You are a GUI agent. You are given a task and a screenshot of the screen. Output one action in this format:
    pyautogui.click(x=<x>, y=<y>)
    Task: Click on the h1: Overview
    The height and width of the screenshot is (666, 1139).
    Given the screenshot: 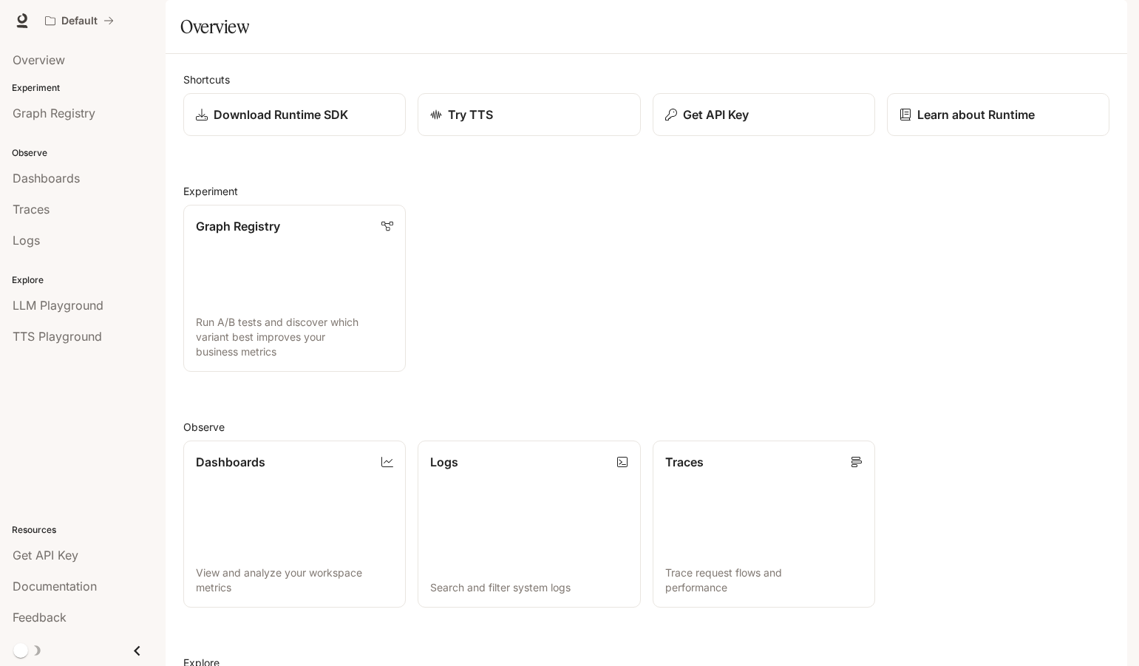 What is the action you would take?
    pyautogui.click(x=214, y=27)
    